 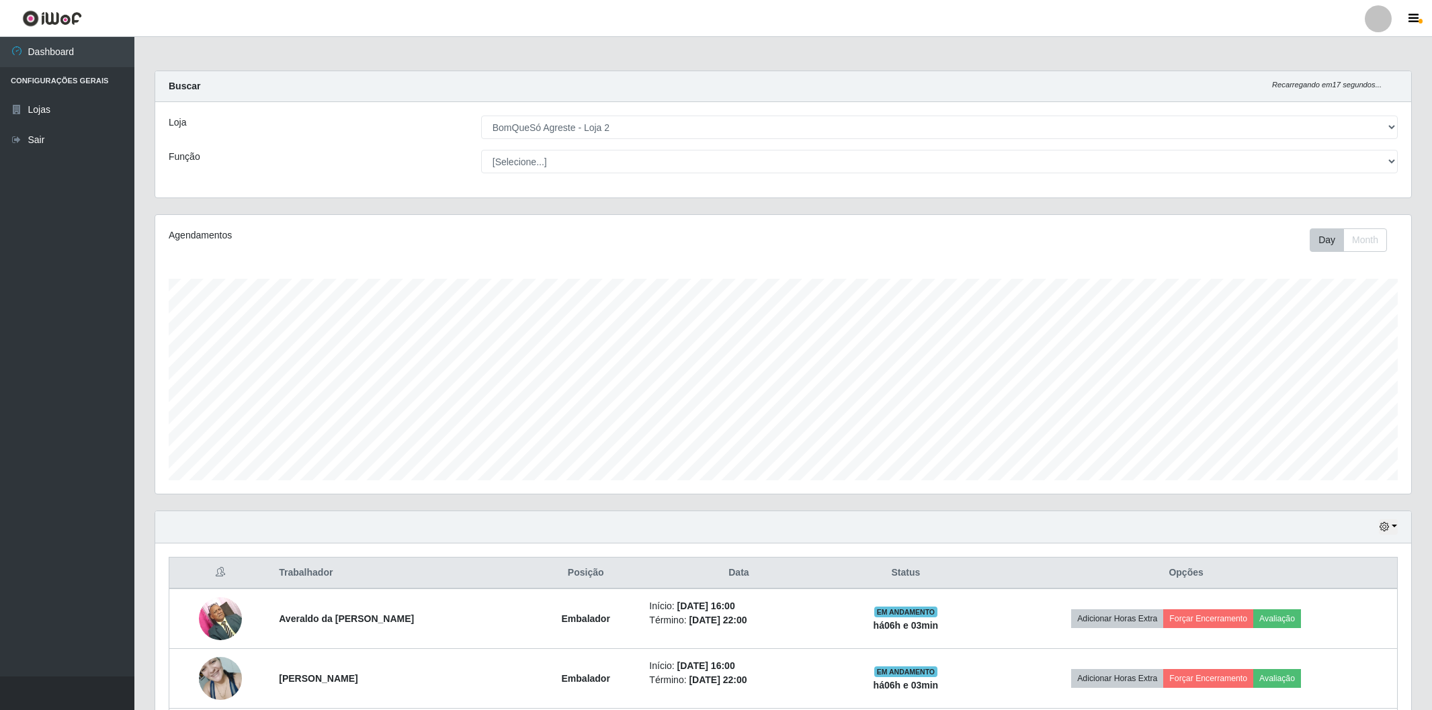 What do you see at coordinates (184, 157) in the screenshot?
I see `label: Função` at bounding box center [184, 157].